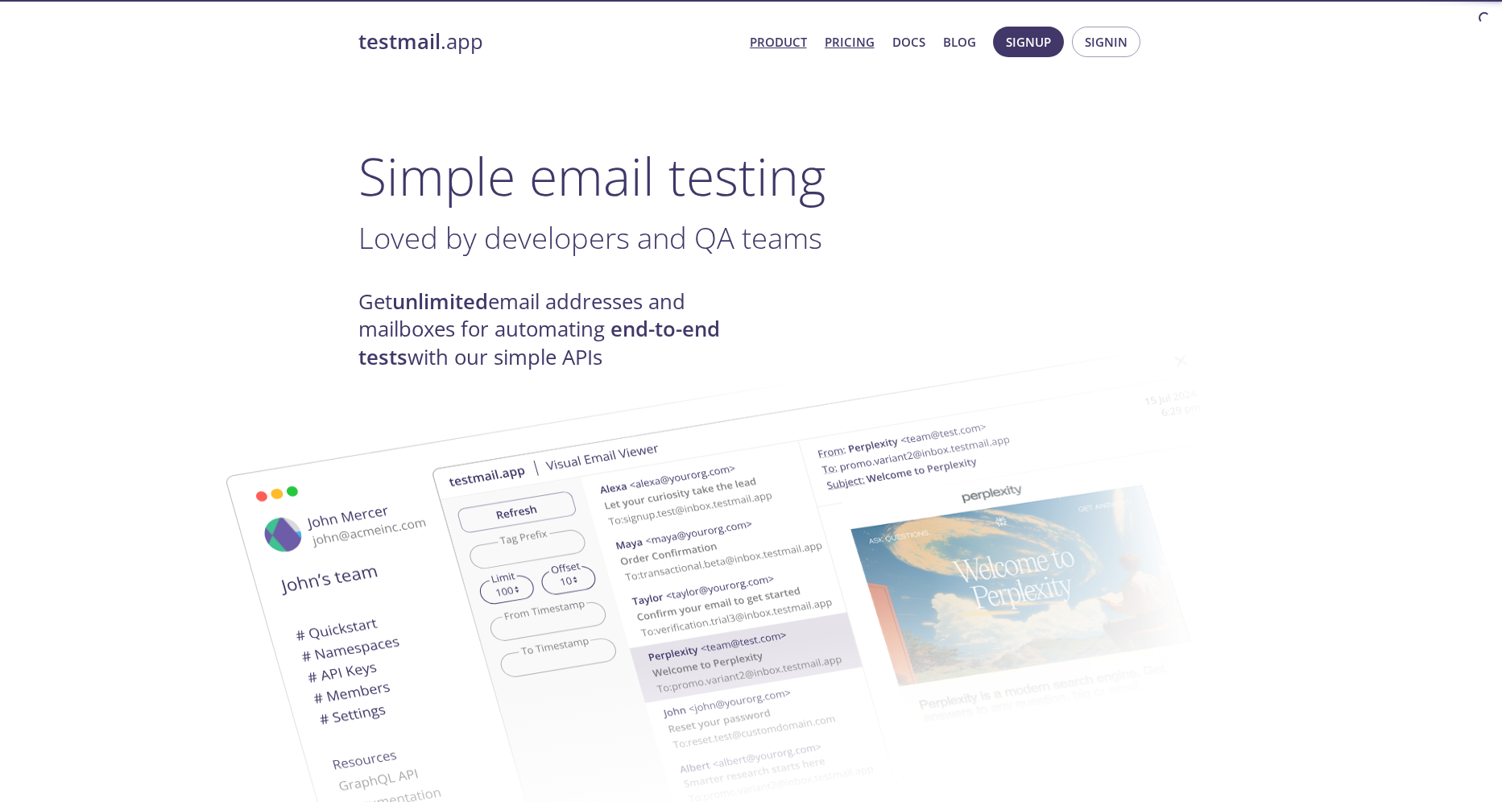 The width and height of the screenshot is (1502, 802). What do you see at coordinates (849, 42) in the screenshot?
I see `a: Pricing` at bounding box center [849, 42].